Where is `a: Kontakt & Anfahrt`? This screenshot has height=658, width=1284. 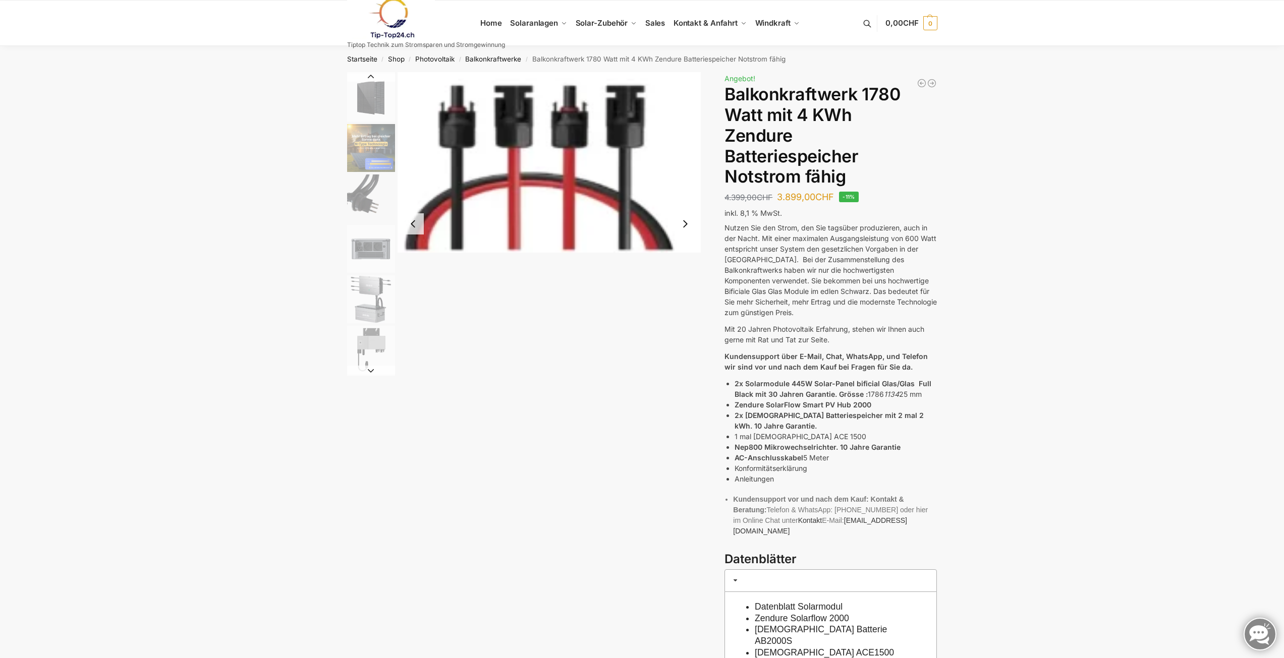
a: Kontakt & Anfahrt is located at coordinates (710, 23).